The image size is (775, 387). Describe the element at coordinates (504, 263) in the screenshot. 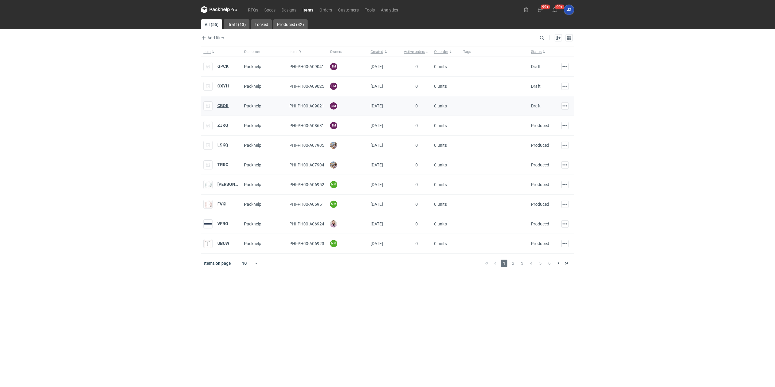

I see `span: 1` at that location.